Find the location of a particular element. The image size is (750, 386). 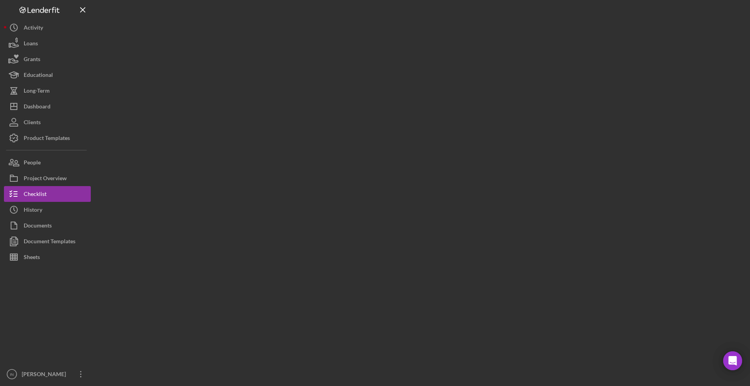

button: Activity is located at coordinates (47, 28).